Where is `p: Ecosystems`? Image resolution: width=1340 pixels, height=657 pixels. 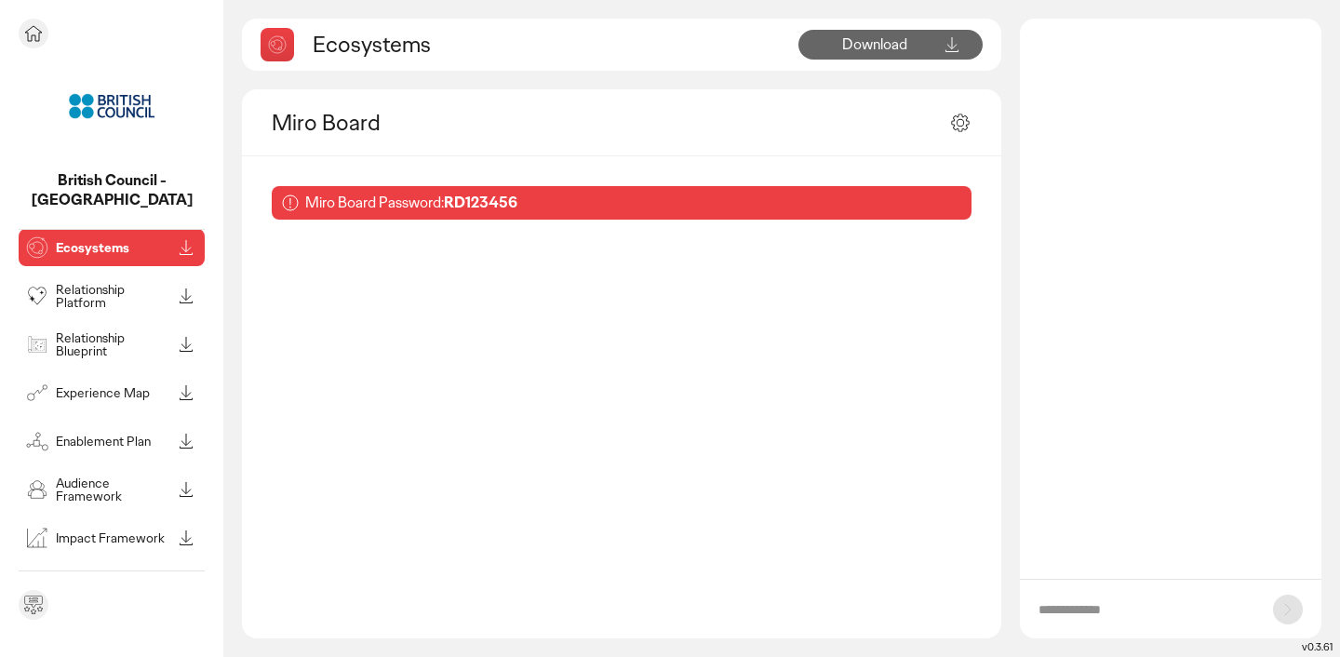
p: Ecosystems is located at coordinates (113, 247).